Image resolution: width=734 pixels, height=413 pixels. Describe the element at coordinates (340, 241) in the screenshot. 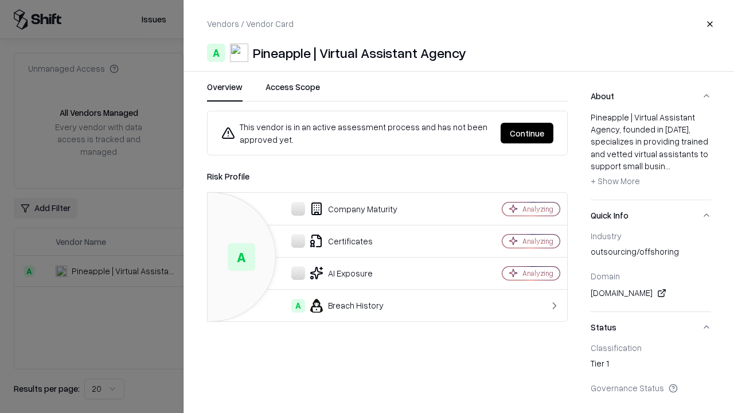

I see `div: Certificates` at that location.